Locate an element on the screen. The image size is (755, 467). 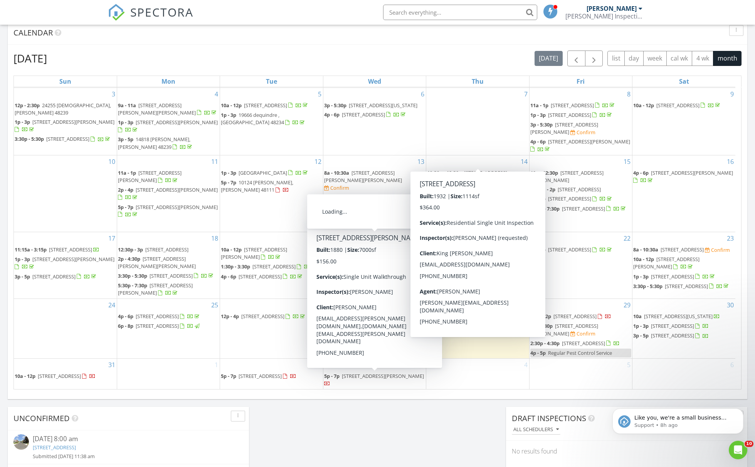
span: 6:30p - 8:30p is located at coordinates (339, 259).